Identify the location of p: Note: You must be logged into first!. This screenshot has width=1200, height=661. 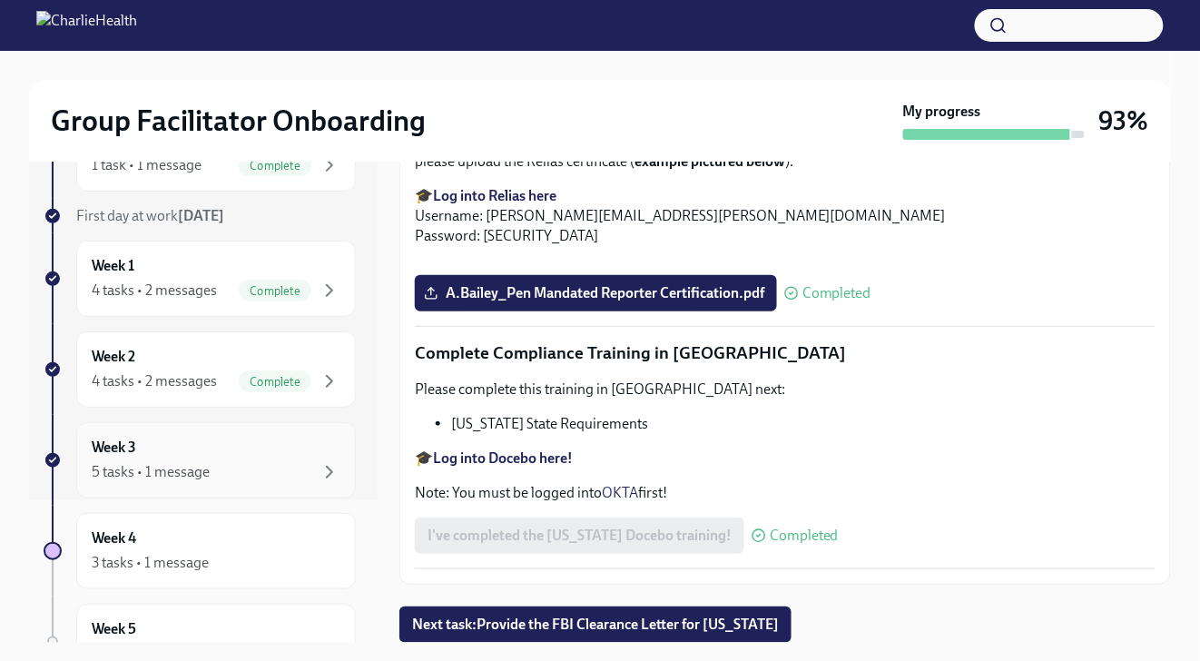
(785, 493).